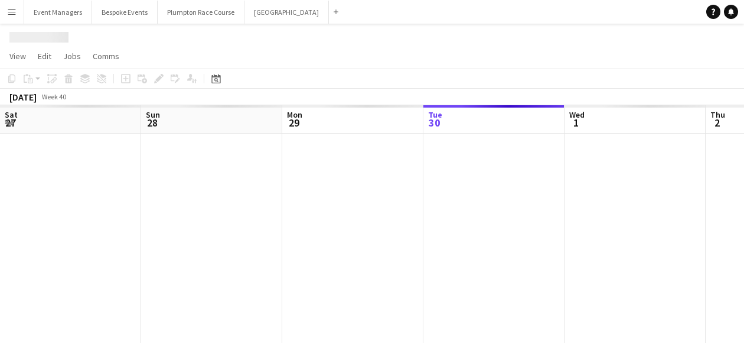 The height and width of the screenshot is (363, 744). I want to click on span: Mon, so click(295, 115).